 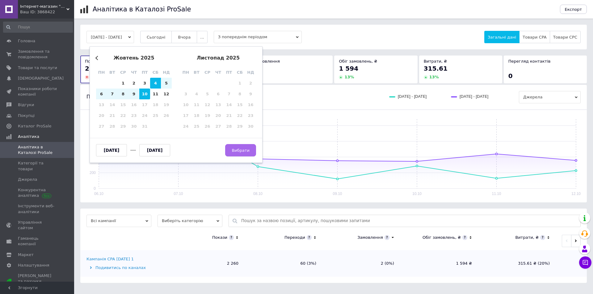 I want to click on div: Not available п’ятниця, 21-е листопада 2025 р., so click(x=229, y=115).